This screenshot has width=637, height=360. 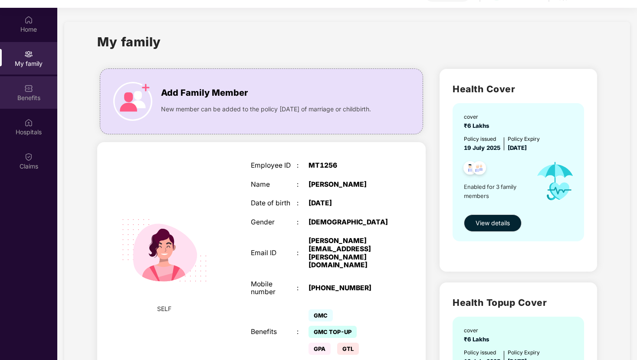 I want to click on span: Enabled for 3 family members, so click(x=496, y=191).